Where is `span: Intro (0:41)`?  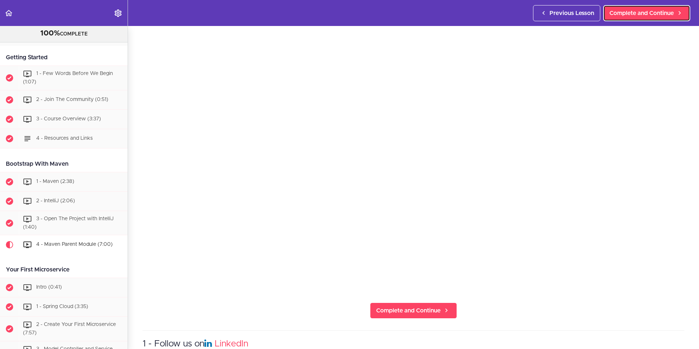
span: Intro (0:41) is located at coordinates (49, 287).